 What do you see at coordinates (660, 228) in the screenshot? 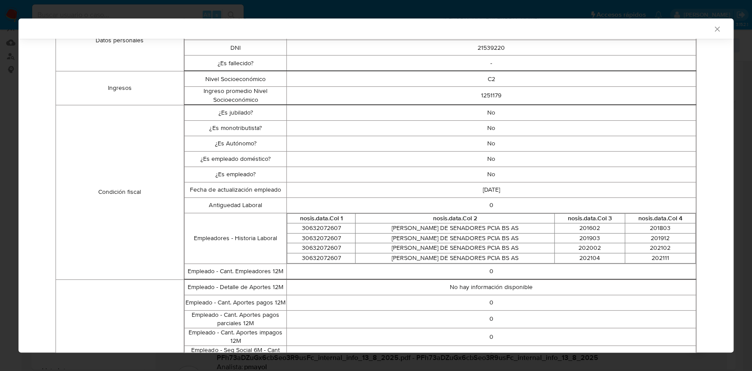
I see `td: 201803` at bounding box center [660, 228].